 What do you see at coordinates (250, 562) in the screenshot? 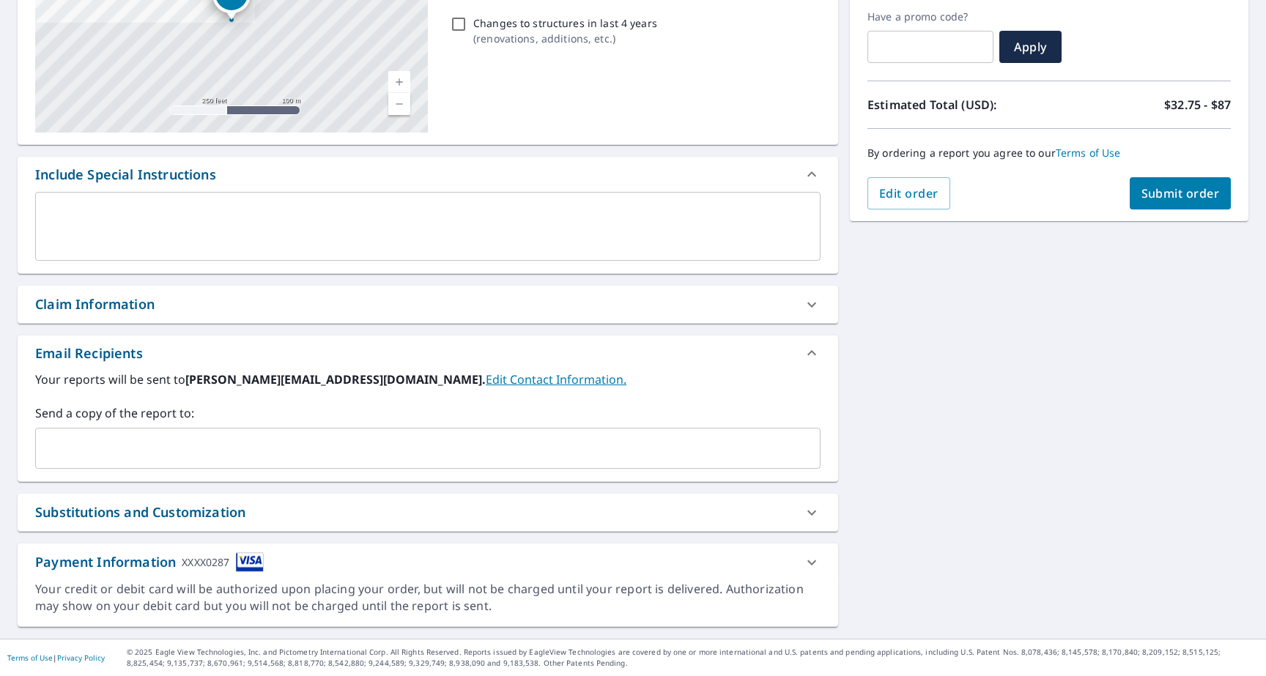
I see `img: cardImage` at bounding box center [250, 562].